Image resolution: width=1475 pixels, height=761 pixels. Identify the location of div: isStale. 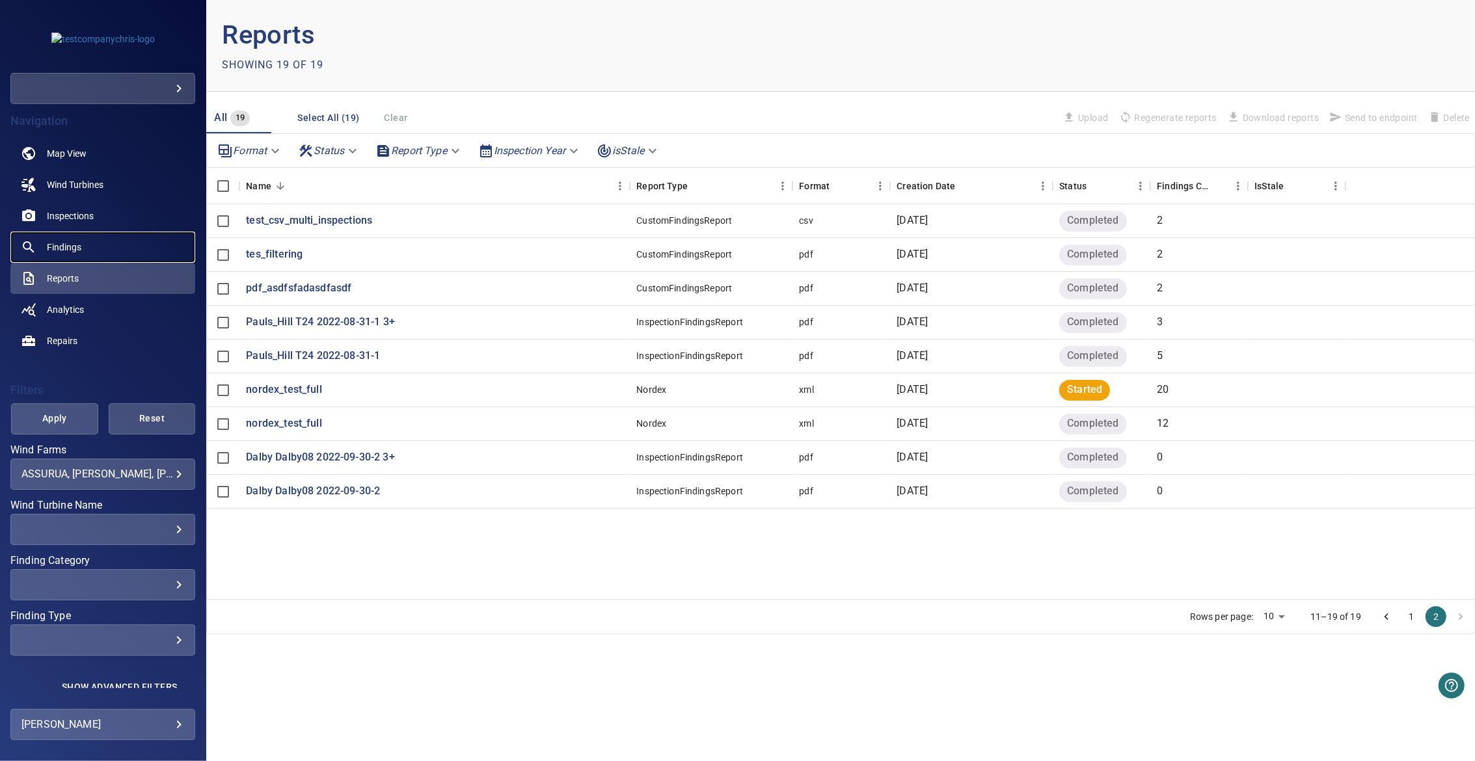
(628, 150).